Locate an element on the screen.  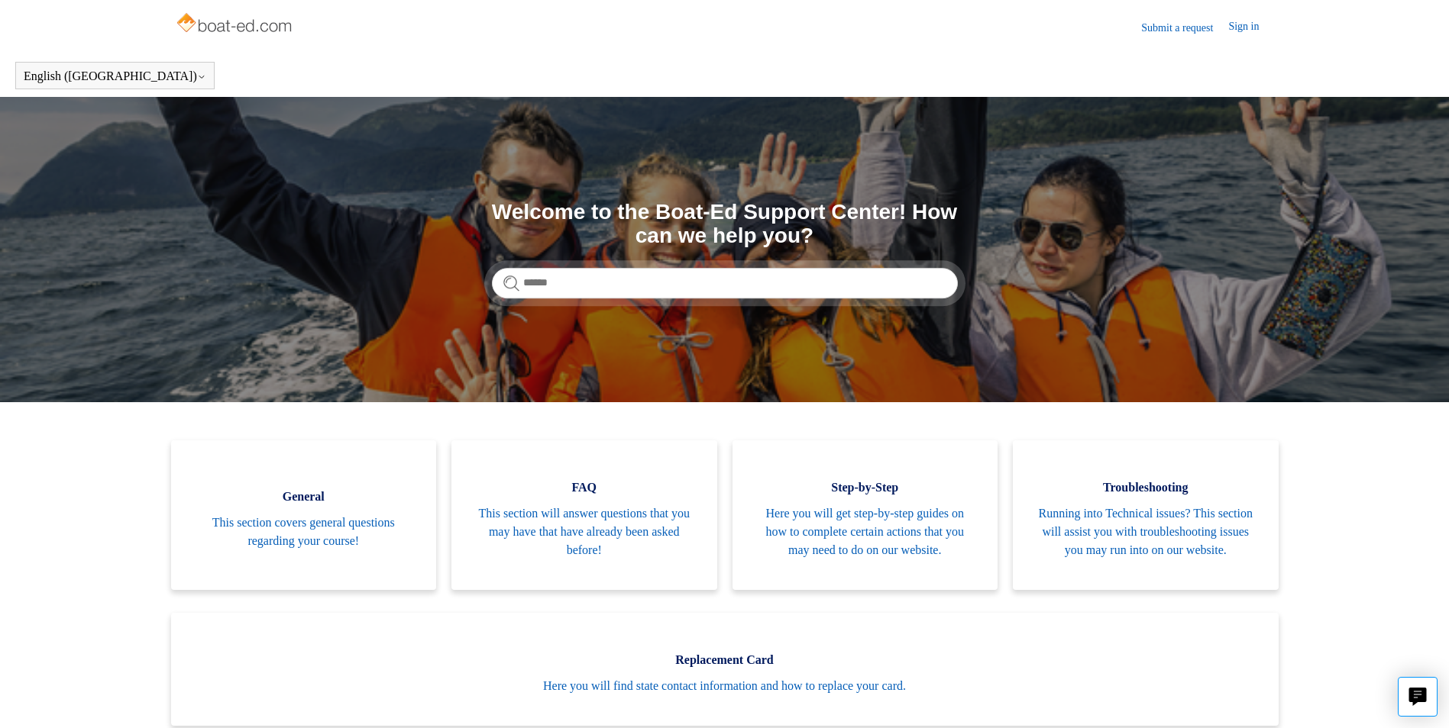
span: General is located at coordinates (304, 497).